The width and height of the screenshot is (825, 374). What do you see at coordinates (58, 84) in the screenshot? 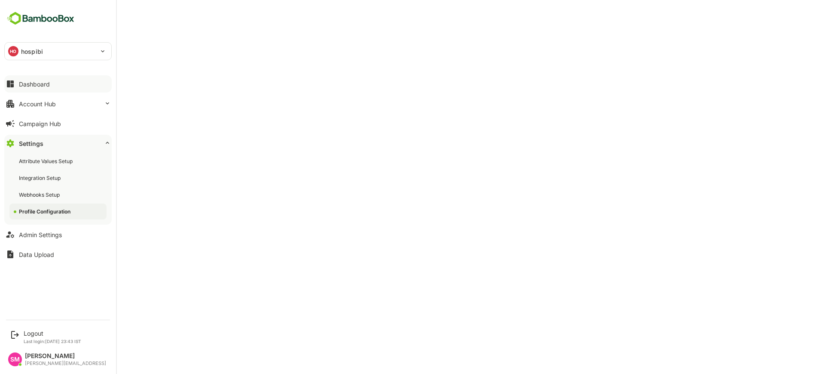
I see `button: Dashboard` at bounding box center [58, 84].